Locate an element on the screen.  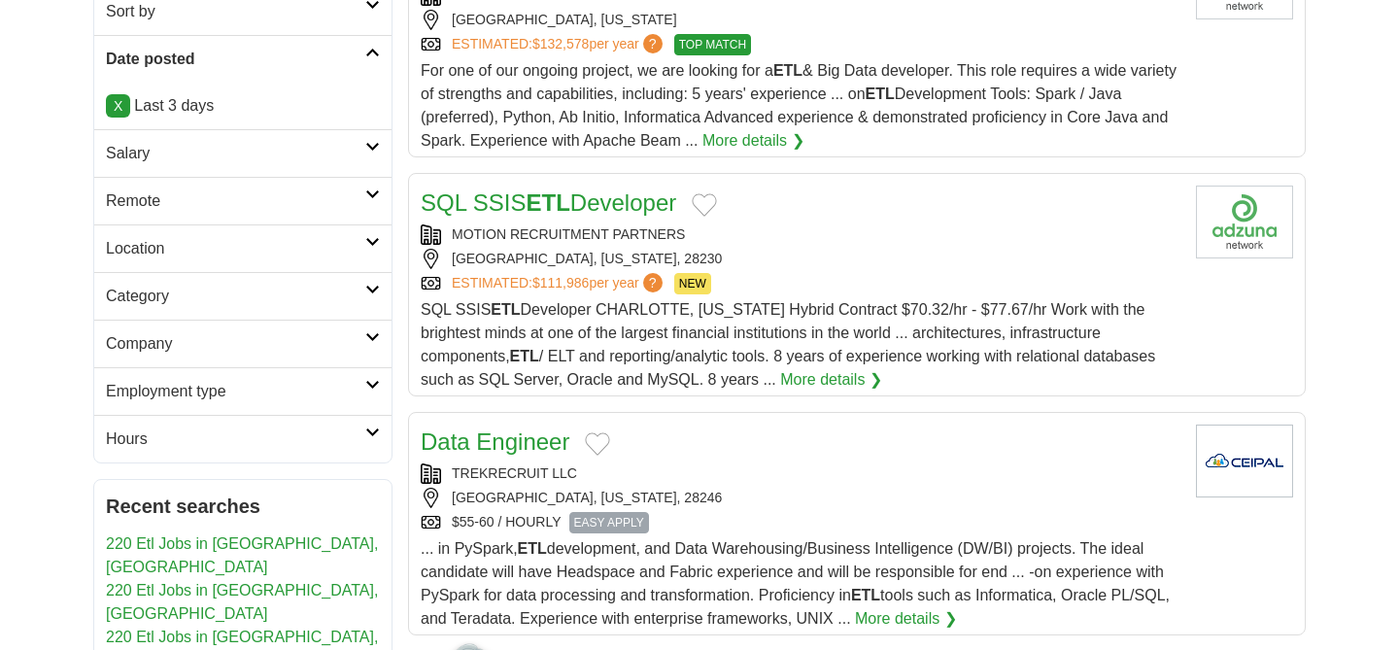
span: TOP MATCH is located at coordinates (712, 45).